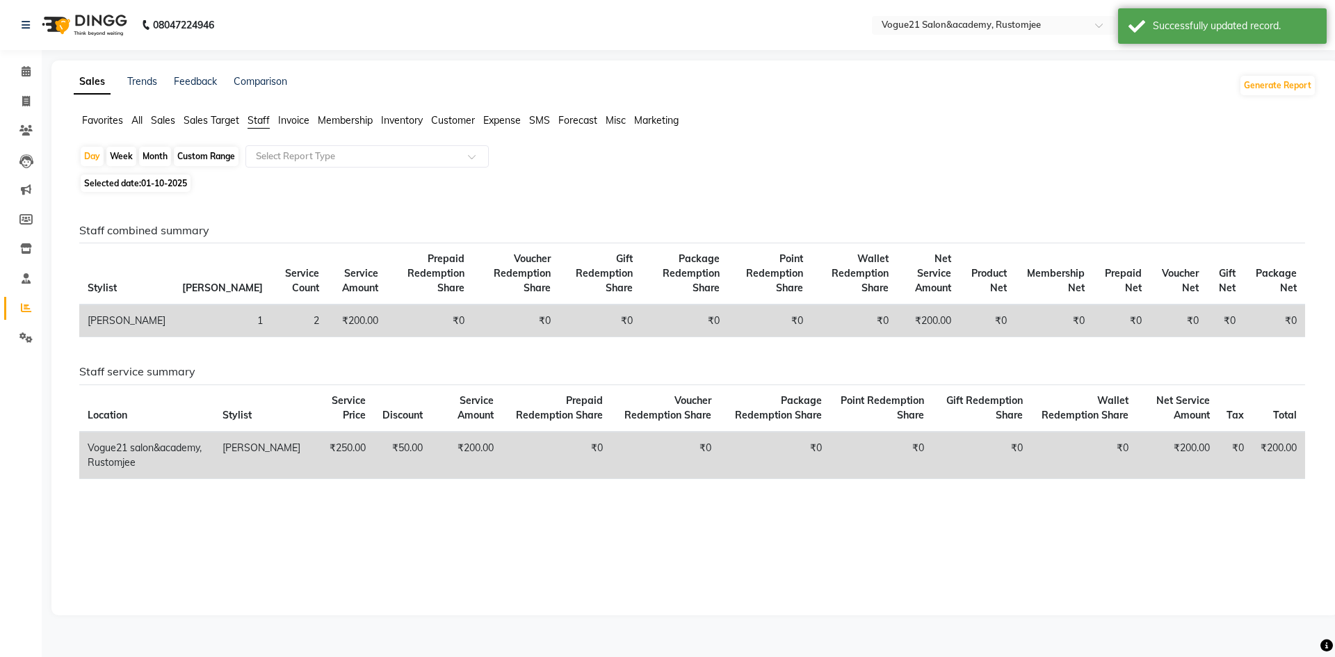 Image resolution: width=1335 pixels, height=657 pixels. I want to click on span: Gift Net, so click(1227, 280).